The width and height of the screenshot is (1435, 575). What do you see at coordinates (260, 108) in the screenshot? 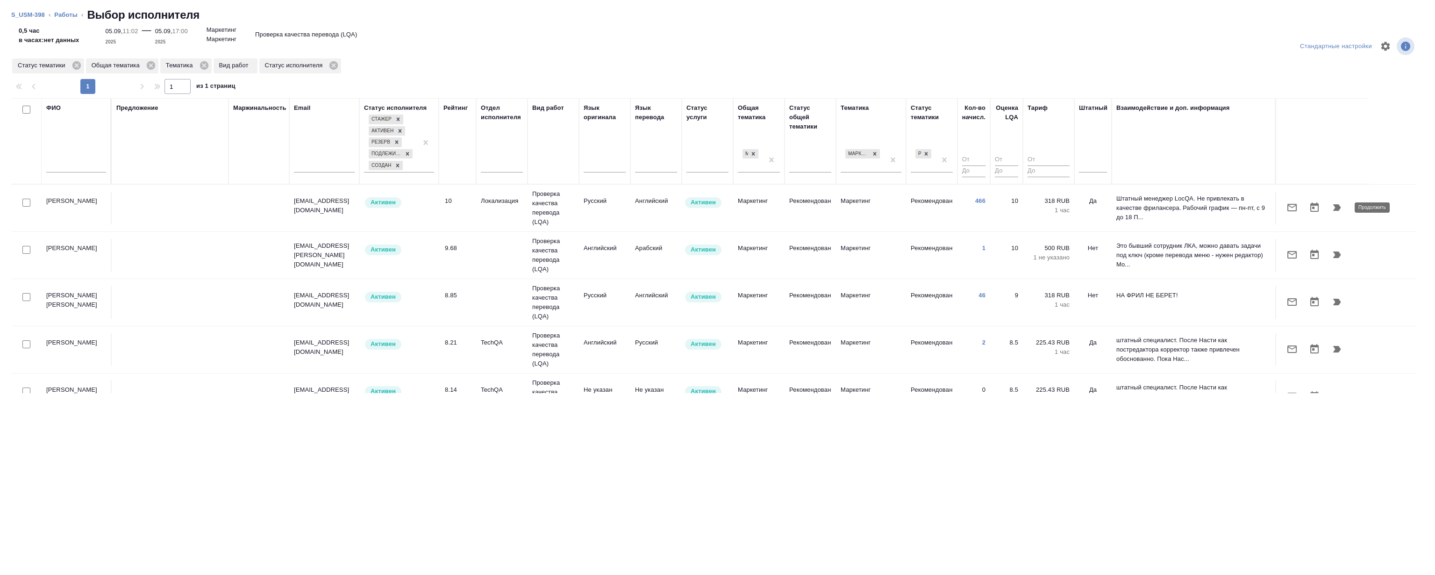
I see `div: Маржинальность` at bounding box center [260, 108].